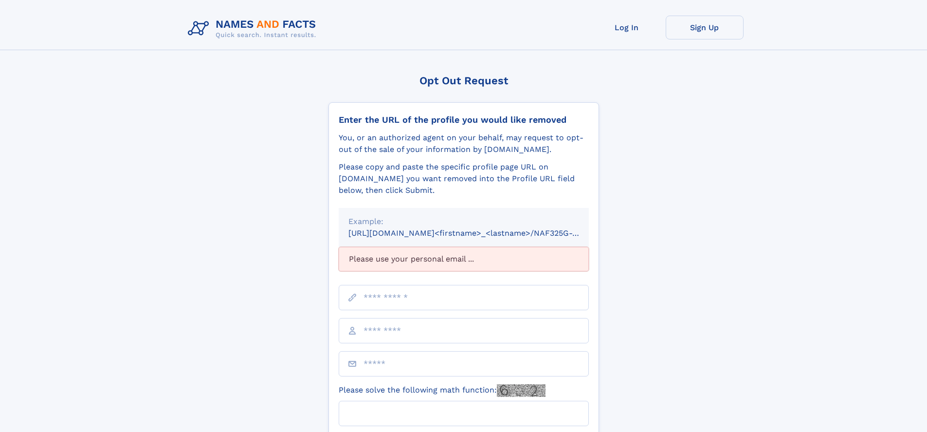 The height and width of the screenshot is (432, 927). Describe the element at coordinates (254, 29) in the screenshot. I see `img: Logo Names and Facts` at that location.